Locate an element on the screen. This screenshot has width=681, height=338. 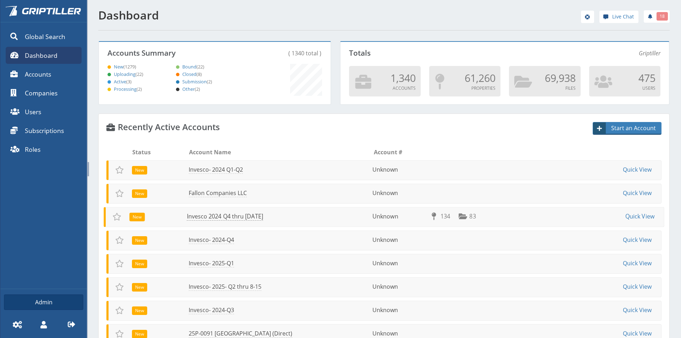
h1: Dashboard is located at coordinates (239, 15).